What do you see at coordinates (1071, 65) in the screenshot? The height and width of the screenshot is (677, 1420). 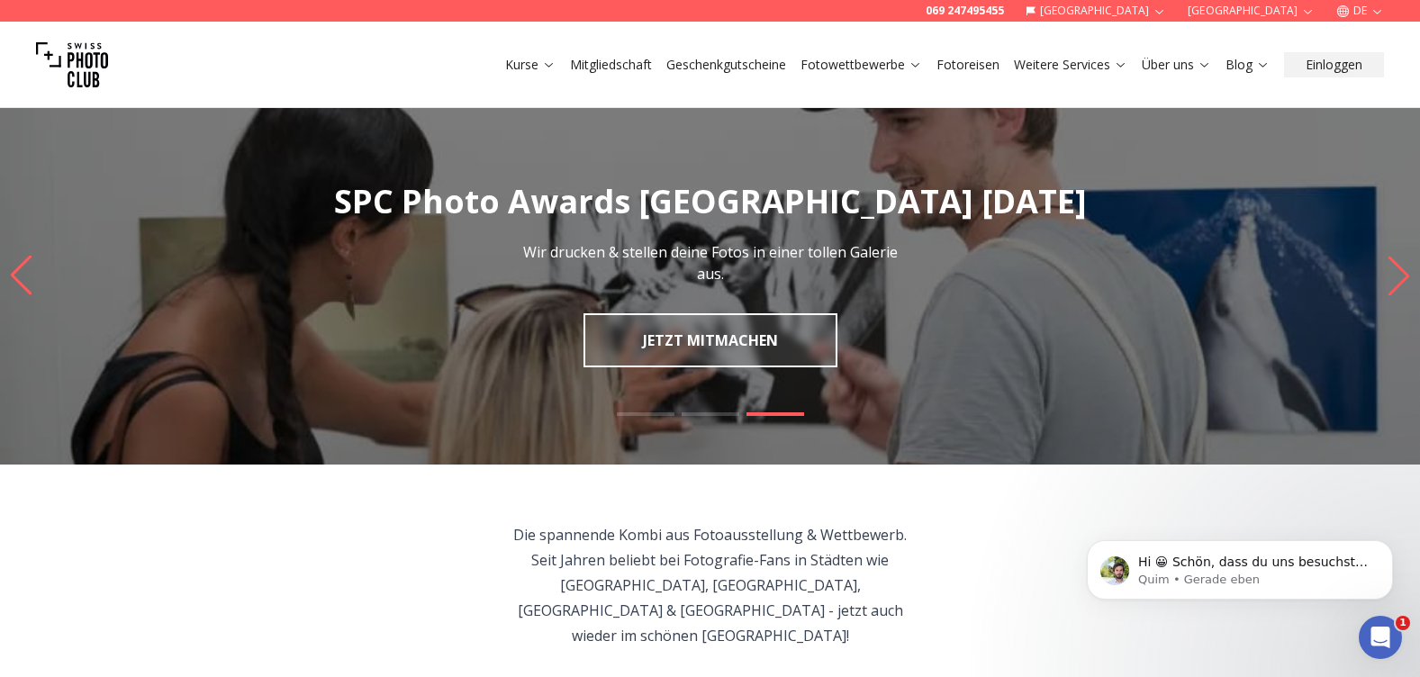 I see `button: Weitere Services` at bounding box center [1071, 65].